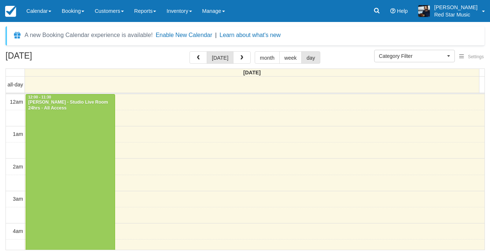 Image resolution: width=490 pixels, height=252 pixels. I want to click on span: Help, so click(402, 11).